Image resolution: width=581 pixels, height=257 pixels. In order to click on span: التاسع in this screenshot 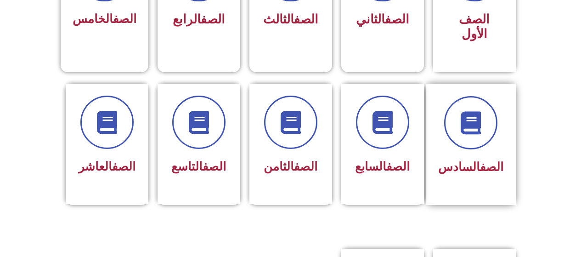, I will do `click(198, 166)`.